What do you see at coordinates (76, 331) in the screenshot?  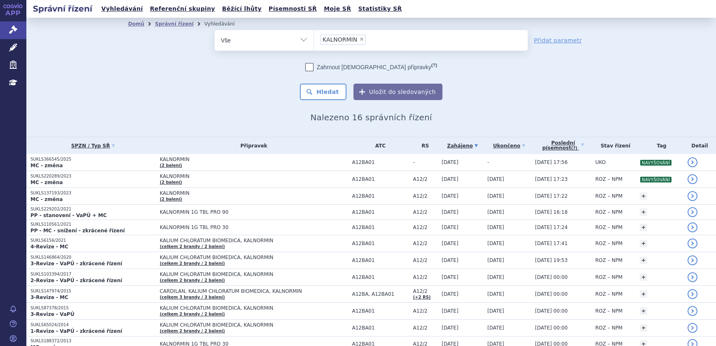 I see `strong: 1-Revize - VaPÚ - zkrácené řízení` at bounding box center [76, 331].